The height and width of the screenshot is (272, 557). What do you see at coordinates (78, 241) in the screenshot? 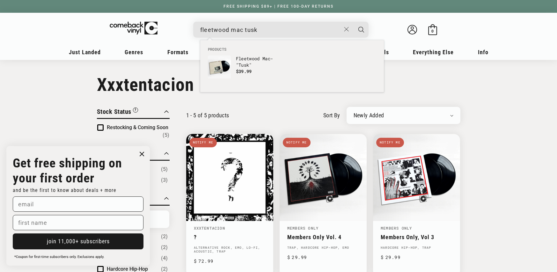
I see `button: join 11,000+ subscribers` at bounding box center [78, 241].